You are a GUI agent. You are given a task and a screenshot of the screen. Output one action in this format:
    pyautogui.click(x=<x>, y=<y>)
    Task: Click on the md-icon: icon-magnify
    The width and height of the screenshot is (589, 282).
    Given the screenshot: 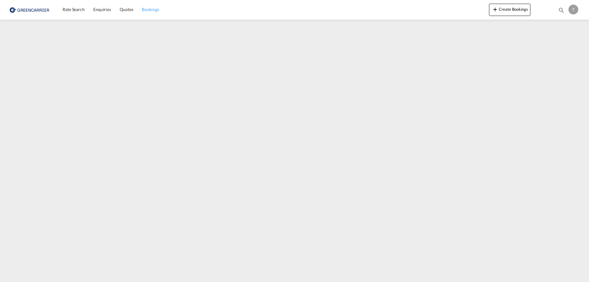 What is the action you would take?
    pyautogui.click(x=561, y=10)
    